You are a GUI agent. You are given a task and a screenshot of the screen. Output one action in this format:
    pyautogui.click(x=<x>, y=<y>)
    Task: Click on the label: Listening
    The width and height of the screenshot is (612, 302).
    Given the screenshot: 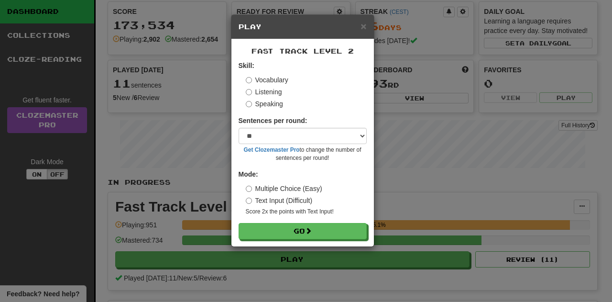 What is the action you would take?
    pyautogui.click(x=264, y=92)
    